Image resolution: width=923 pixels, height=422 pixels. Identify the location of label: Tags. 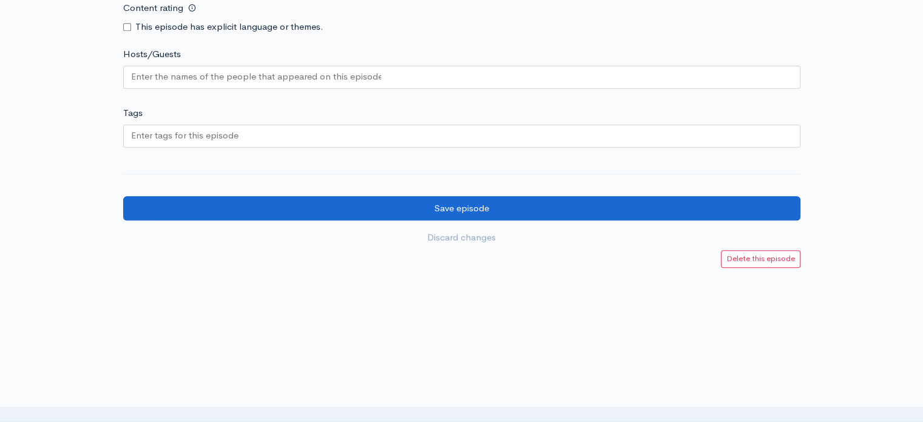
(133, 113).